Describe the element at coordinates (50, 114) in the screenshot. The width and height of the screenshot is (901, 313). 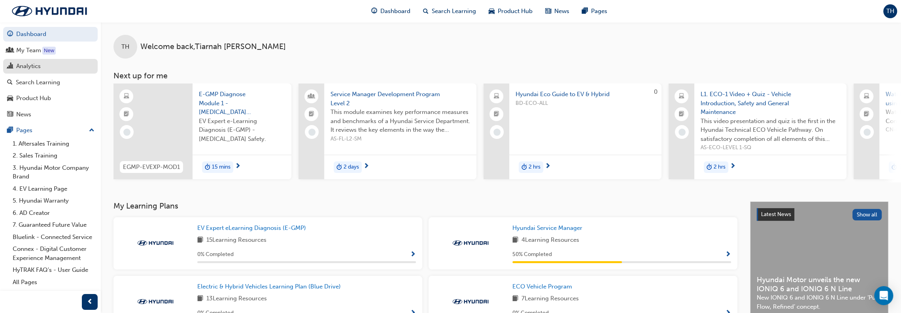
I see `a: News` at that location.